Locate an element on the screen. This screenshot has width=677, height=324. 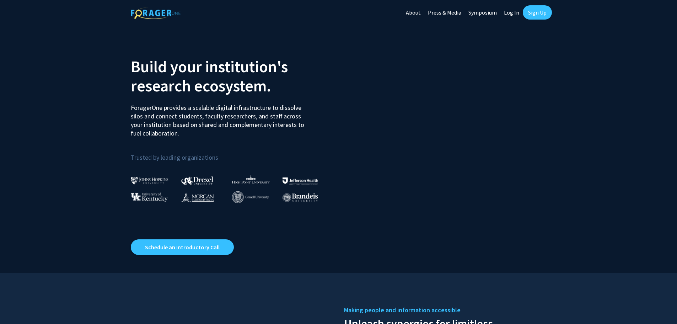
p: ForagerOne provides a scalable digital infrastructure to dissolve silos and connect students, fac... is located at coordinates (220, 118).